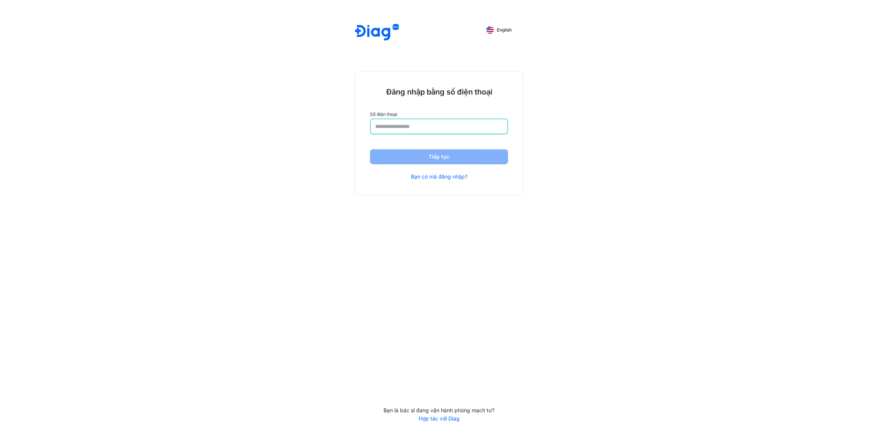  I want to click on a: Bạn có mã đăng nhập?, so click(439, 177).